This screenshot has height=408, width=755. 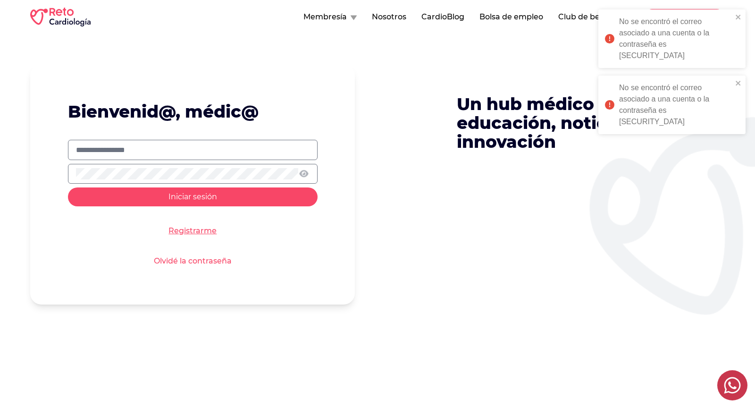 I want to click on button: Membresía, so click(x=330, y=17).